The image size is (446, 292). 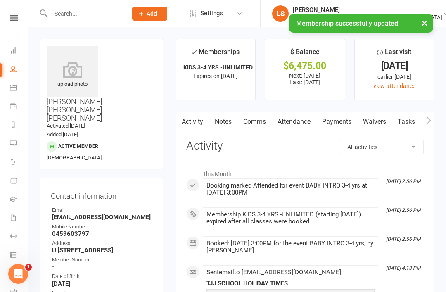 What do you see at coordinates (211, 13) in the screenshot?
I see `span: Settings` at bounding box center [211, 13].